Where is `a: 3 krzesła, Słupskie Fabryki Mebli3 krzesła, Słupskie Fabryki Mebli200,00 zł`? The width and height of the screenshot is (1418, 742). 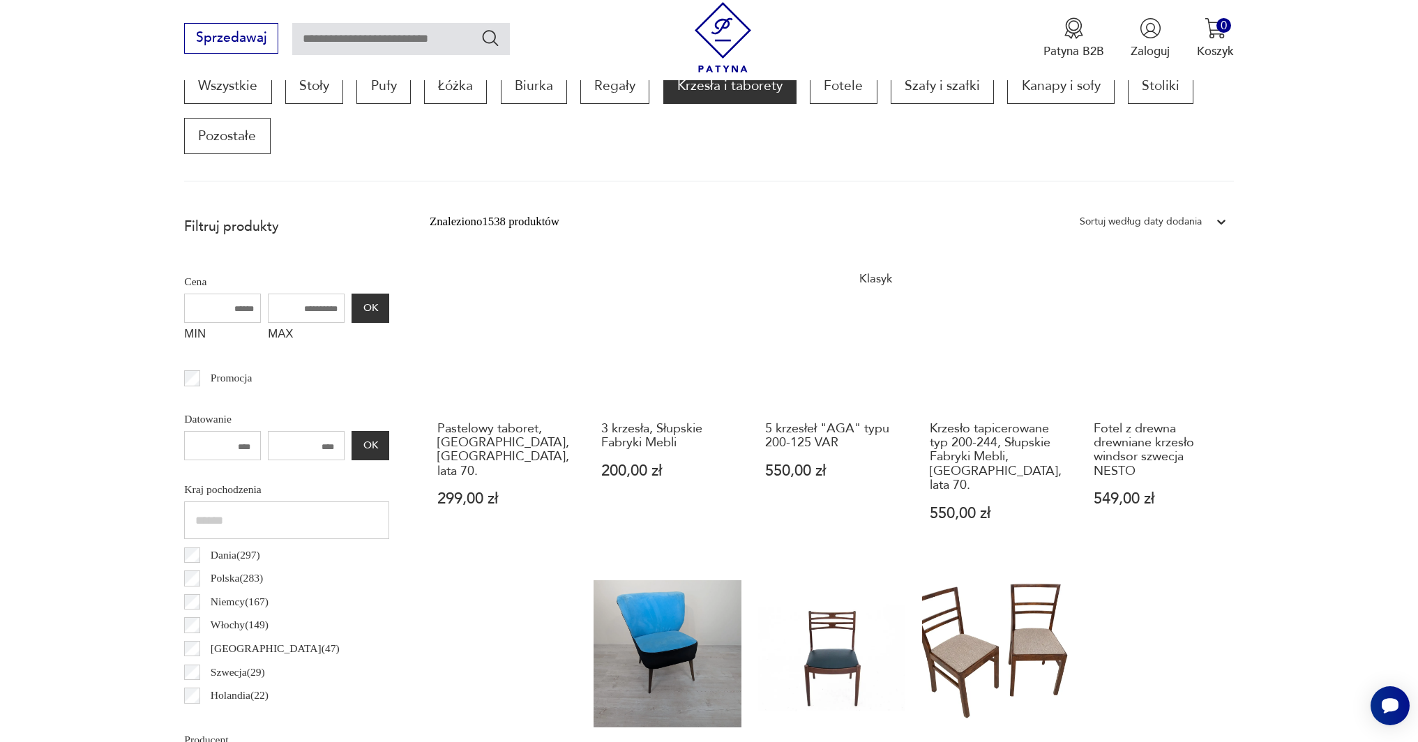
a: 3 krzesła, Słupskie Fabryki Mebli3 krzesła, Słupskie Fabryki Mebli200,00 zł is located at coordinates (667, 407).